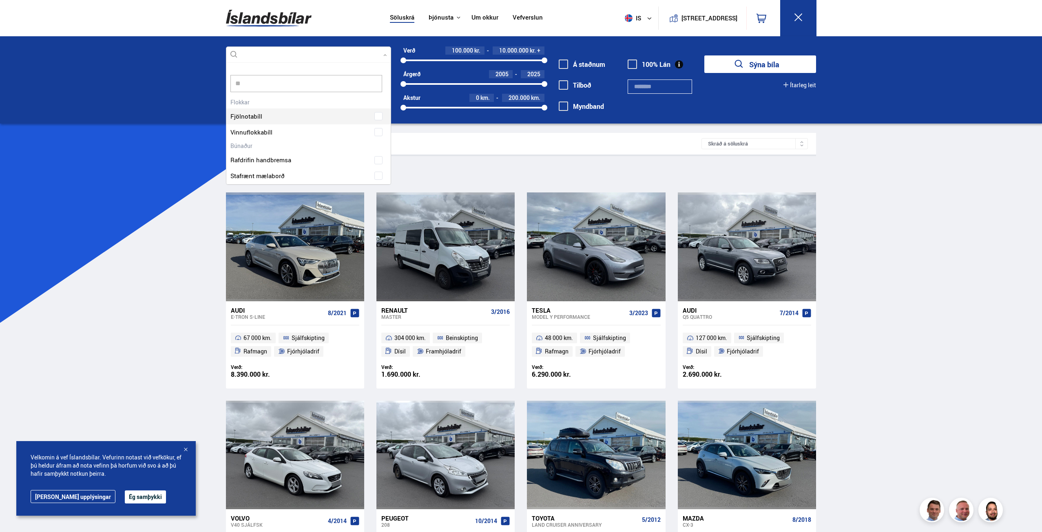  Describe the element at coordinates (145, 497) in the screenshot. I see `button: Ég samþykki` at that location.